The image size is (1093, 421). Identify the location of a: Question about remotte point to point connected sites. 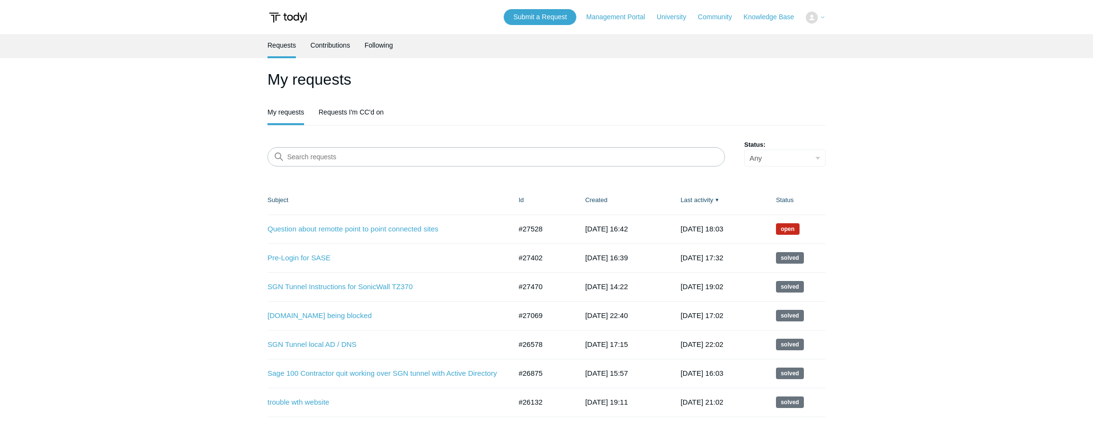
(382, 229).